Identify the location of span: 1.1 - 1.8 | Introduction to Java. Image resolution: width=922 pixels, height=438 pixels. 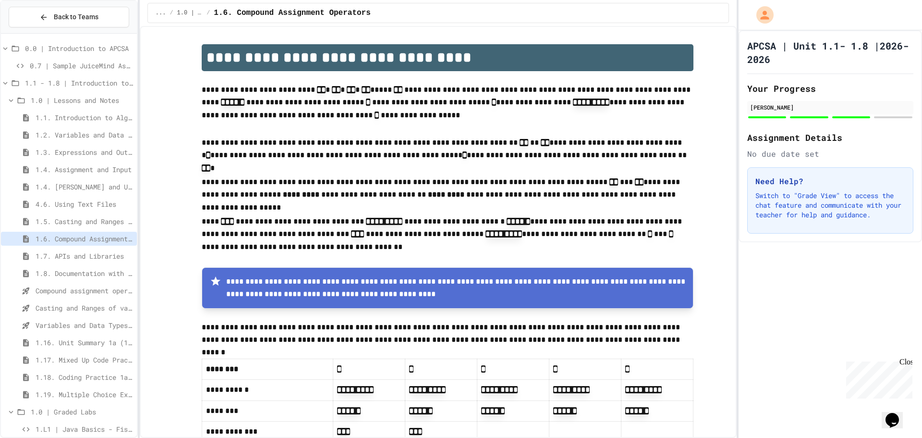
(79, 83).